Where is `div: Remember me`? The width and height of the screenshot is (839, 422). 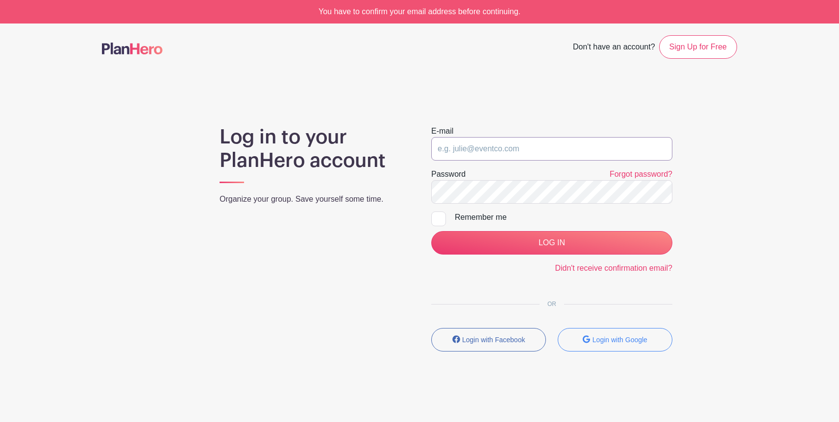
div: Remember me is located at coordinates (563, 217).